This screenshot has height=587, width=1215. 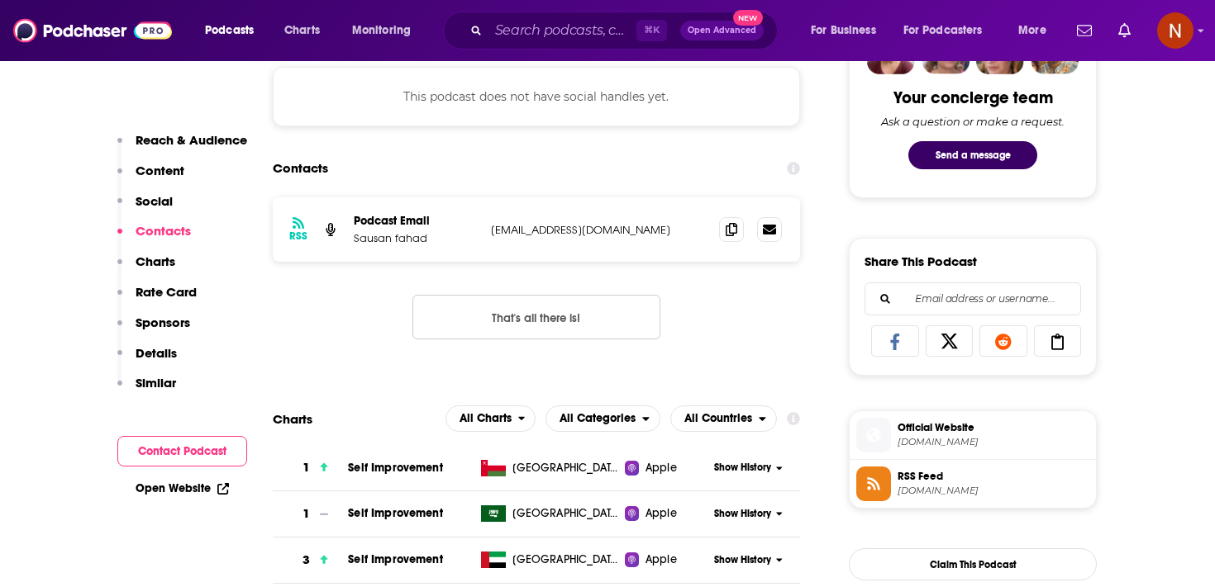 What do you see at coordinates (895, 341) in the screenshot?
I see `a: Share on Facebook` at bounding box center [895, 341].